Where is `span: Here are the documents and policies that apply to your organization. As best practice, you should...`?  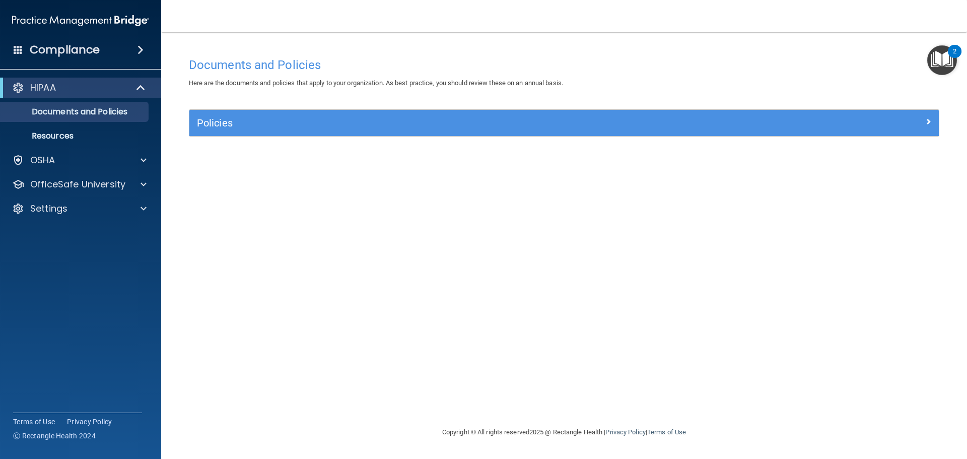
span: Here are the documents and policies that apply to your organization. As best practice, you should... is located at coordinates (376, 83).